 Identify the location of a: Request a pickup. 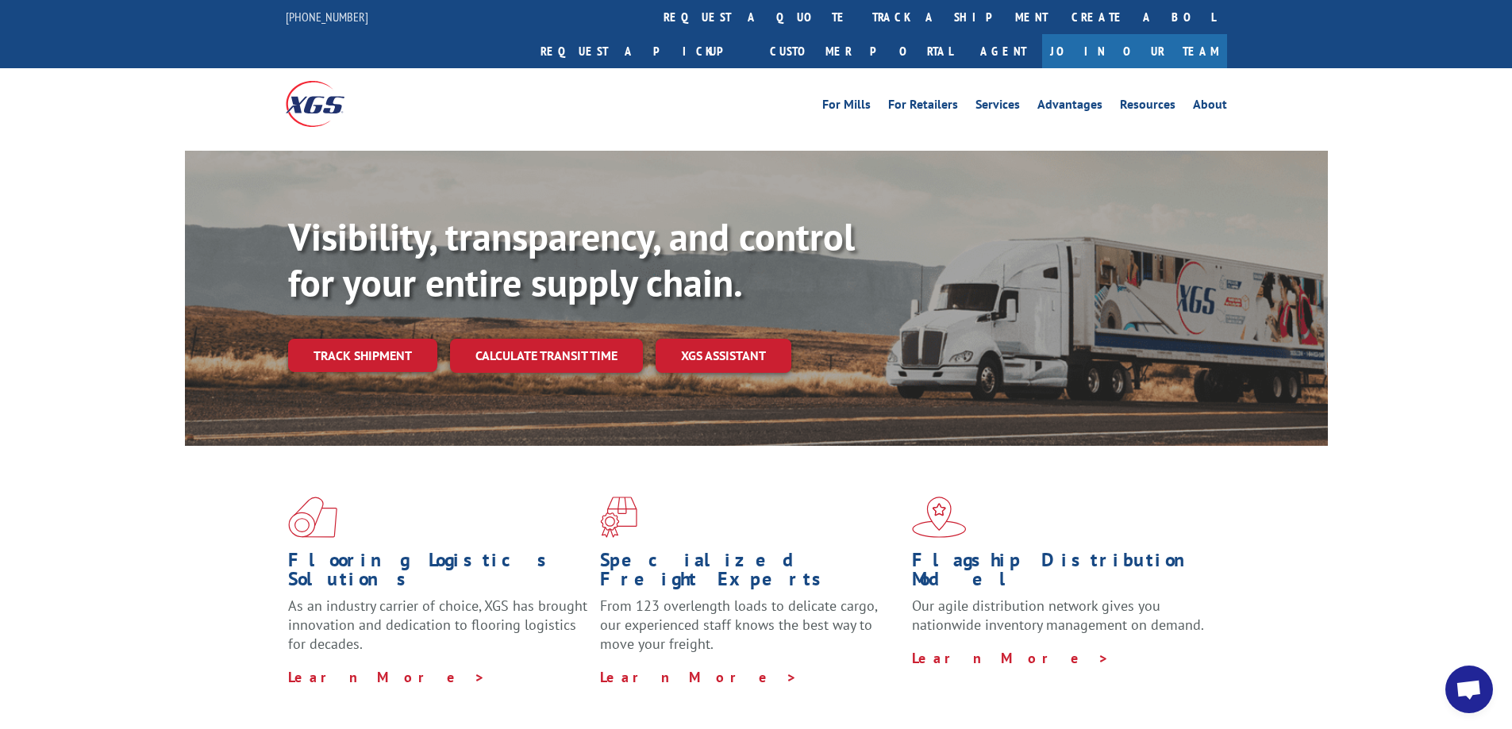
(643, 51).